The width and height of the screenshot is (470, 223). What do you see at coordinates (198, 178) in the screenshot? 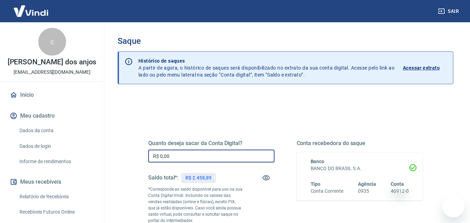
I see `p: R$ 2.458,89` at bounding box center [198, 178].